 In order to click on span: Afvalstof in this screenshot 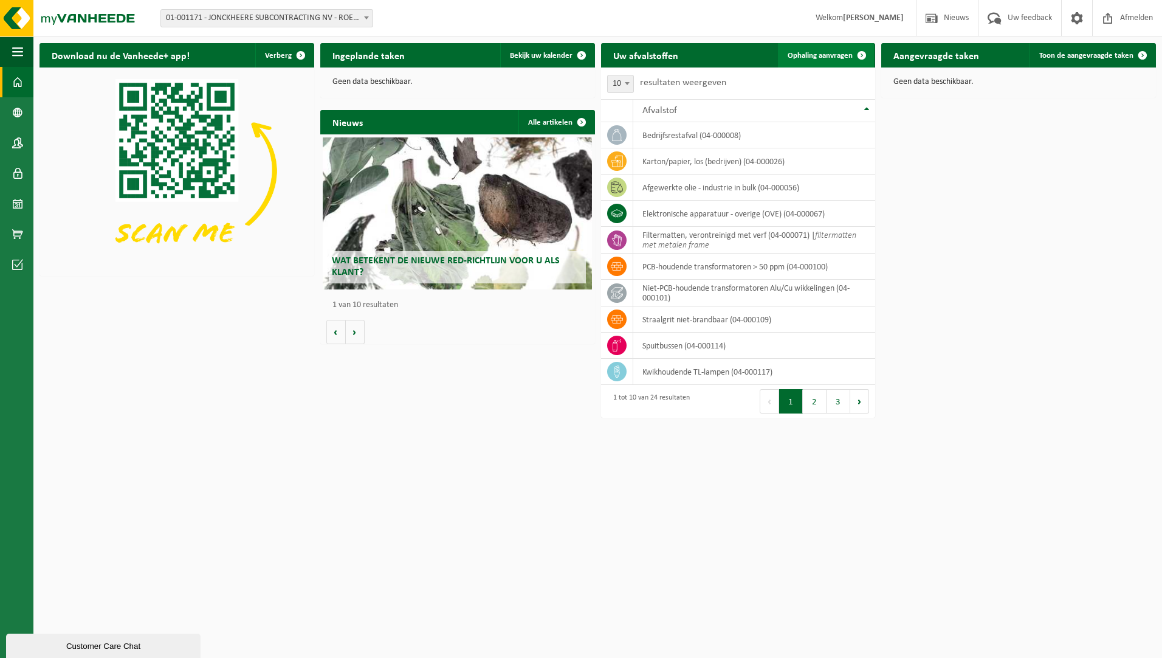, I will do `click(660, 111)`.